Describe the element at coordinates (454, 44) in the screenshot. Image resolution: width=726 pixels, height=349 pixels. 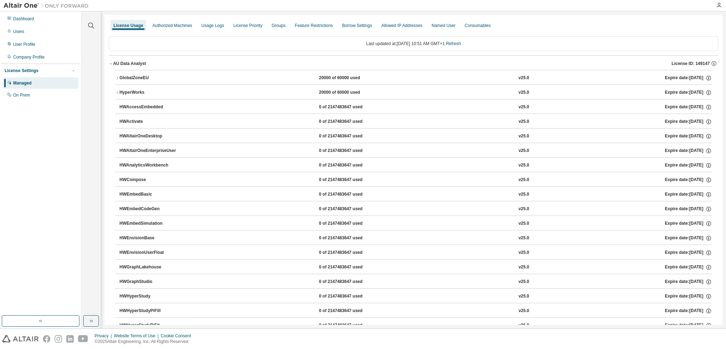
I see `a: Refresh` at that location.